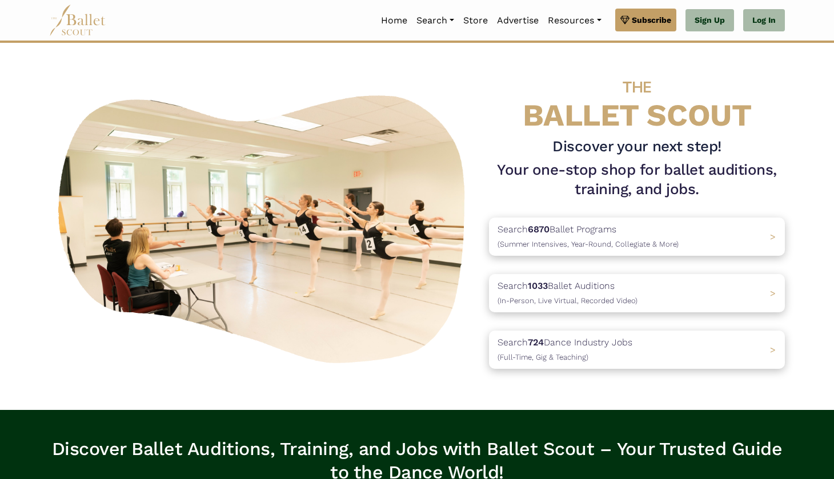  What do you see at coordinates (625, 20) in the screenshot?
I see `img: gem.svg` at bounding box center [625, 20].